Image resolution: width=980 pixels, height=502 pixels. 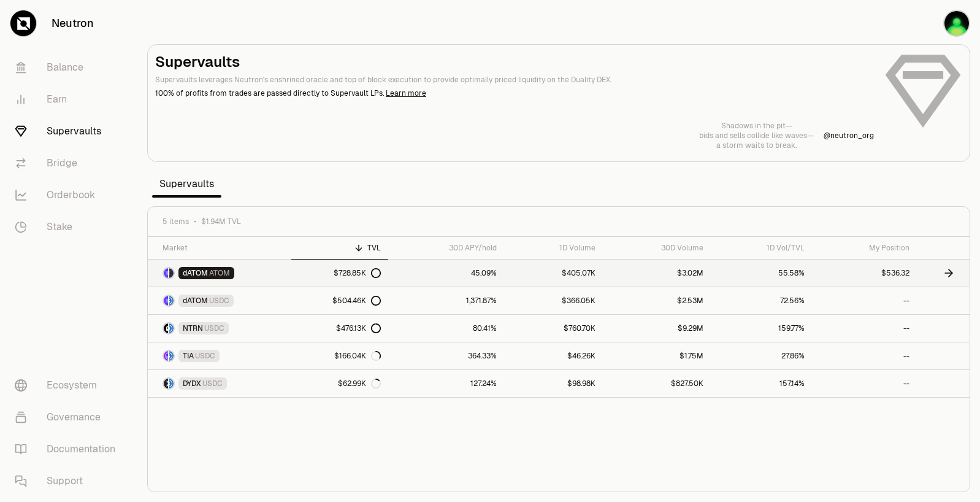 I want to click on a: 157.14%, so click(x=761, y=383).